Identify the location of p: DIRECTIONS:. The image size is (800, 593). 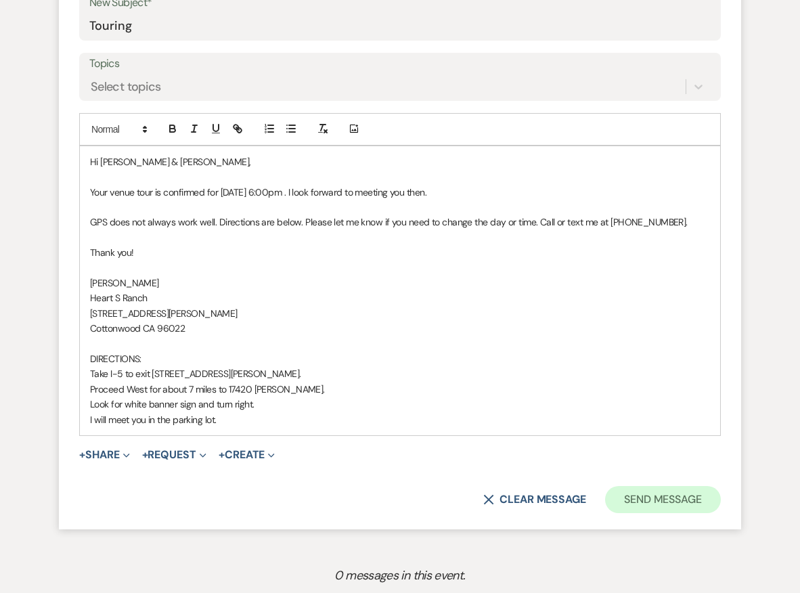
(400, 359).